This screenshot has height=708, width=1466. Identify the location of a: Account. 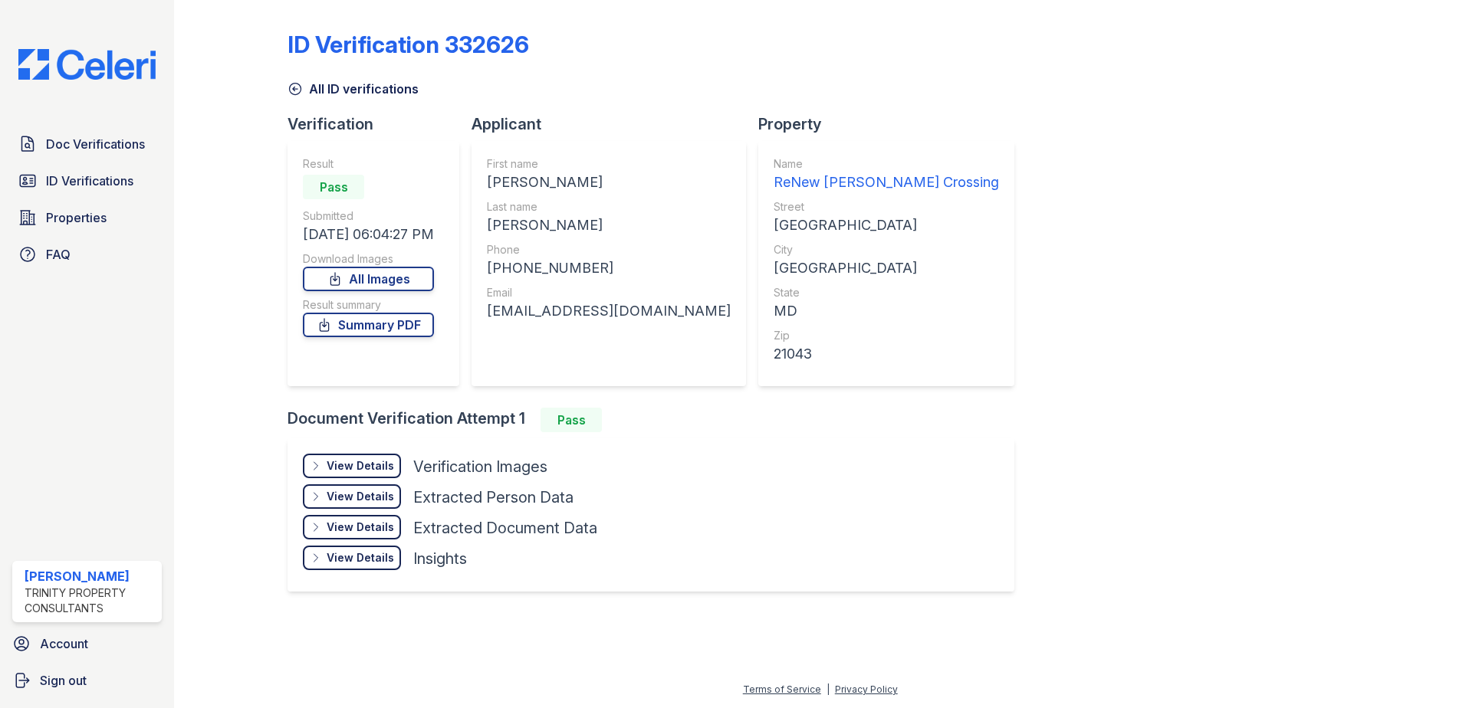
(87, 644).